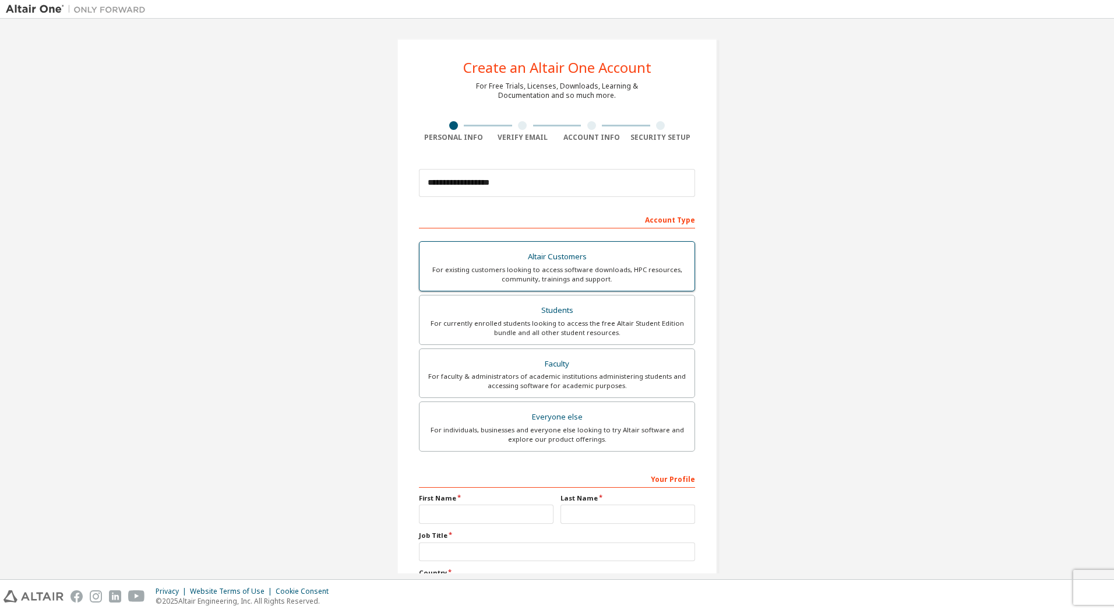 This screenshot has height=613, width=1114. I want to click on div: Faculty, so click(557, 364).